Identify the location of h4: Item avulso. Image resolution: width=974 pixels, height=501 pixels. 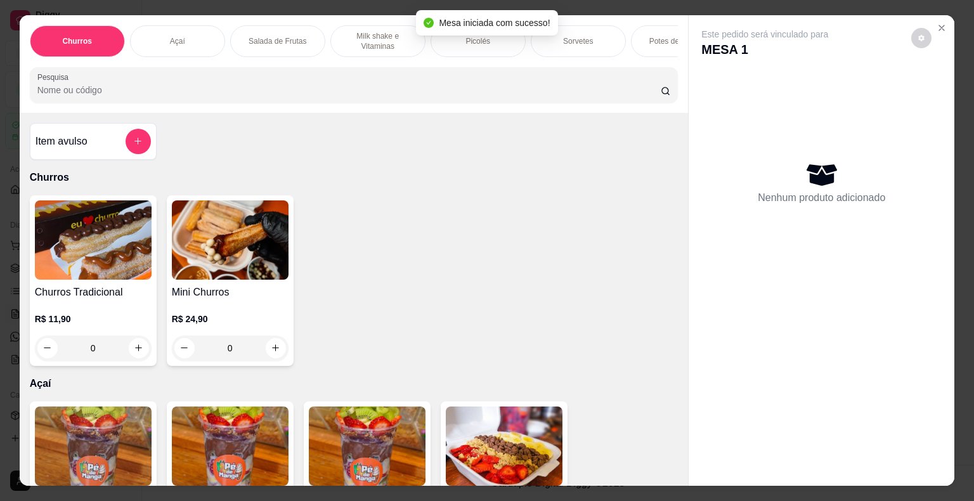
(62, 141).